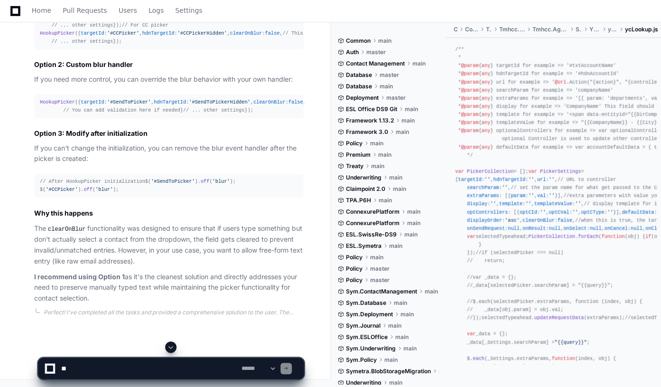 Image resolution: width=661 pixels, height=387 pixels. What do you see at coordinates (512, 220) in the screenshot?
I see `span: 'asc'` at bounding box center [512, 220].